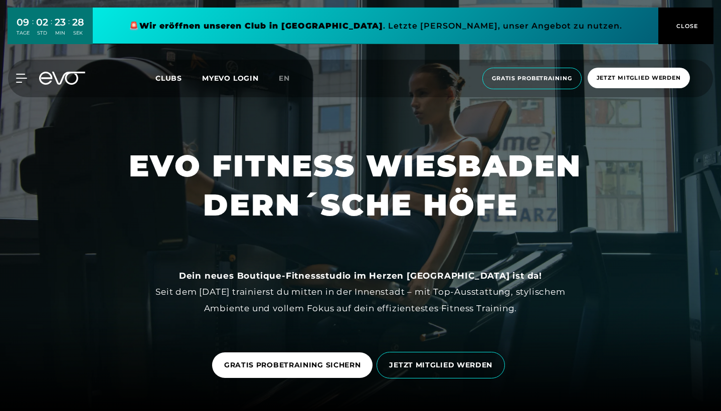  I want to click on div: 09, so click(23, 22).